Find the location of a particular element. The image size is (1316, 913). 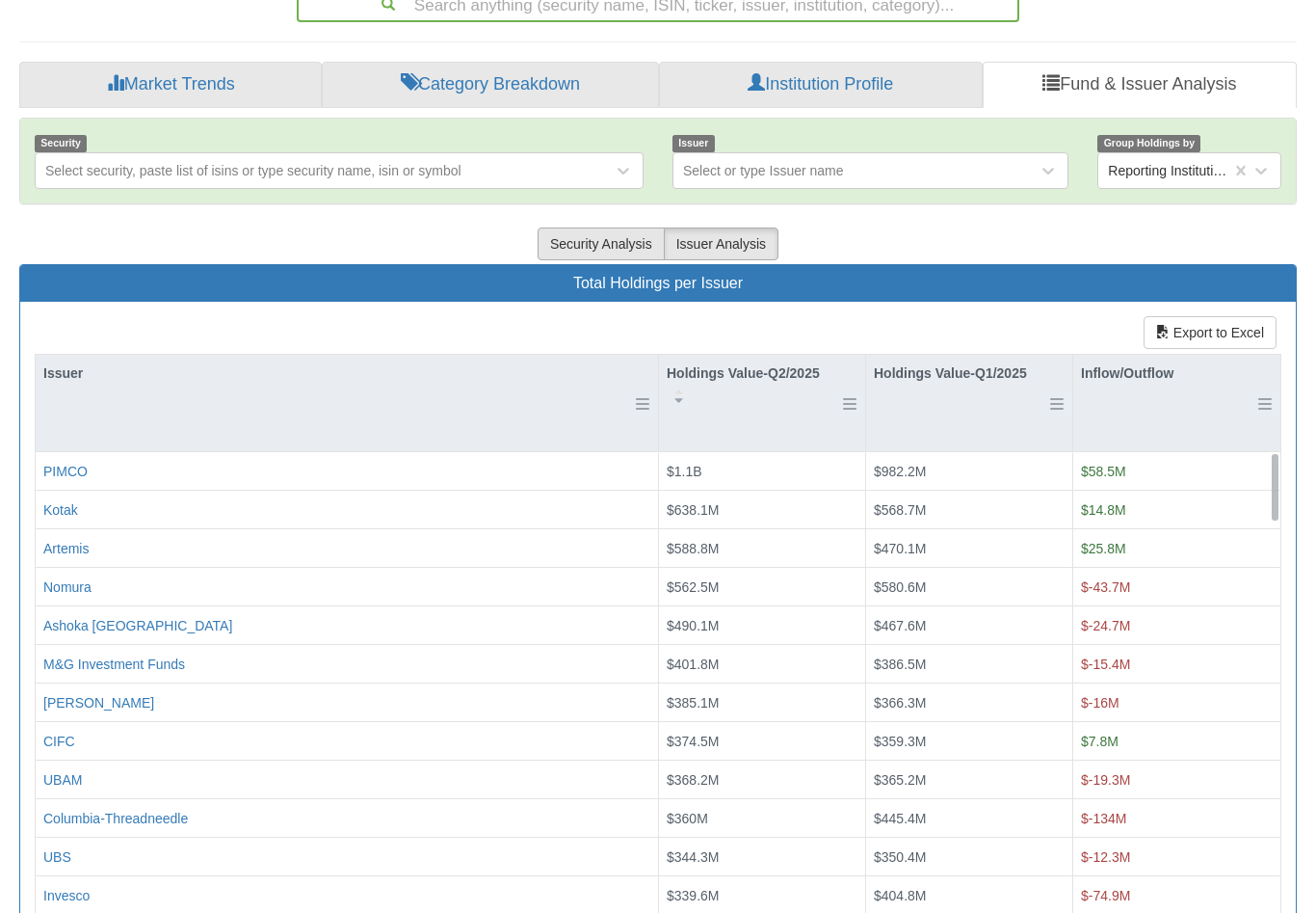

div: Issuer is located at coordinates (336, 373).